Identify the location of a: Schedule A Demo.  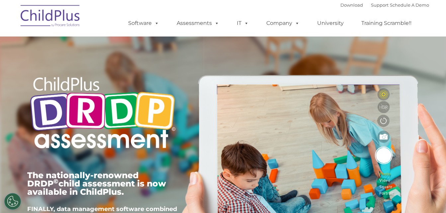
(409, 5).